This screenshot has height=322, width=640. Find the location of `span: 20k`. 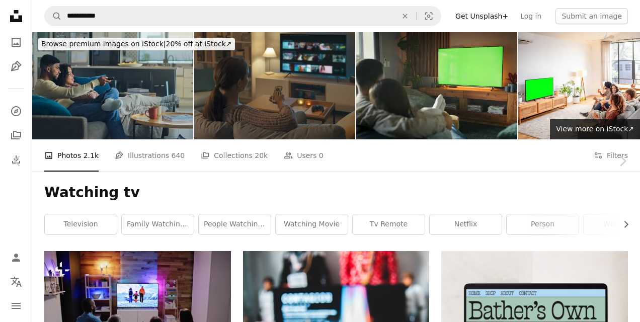

span: 20k is located at coordinates (261, 156).